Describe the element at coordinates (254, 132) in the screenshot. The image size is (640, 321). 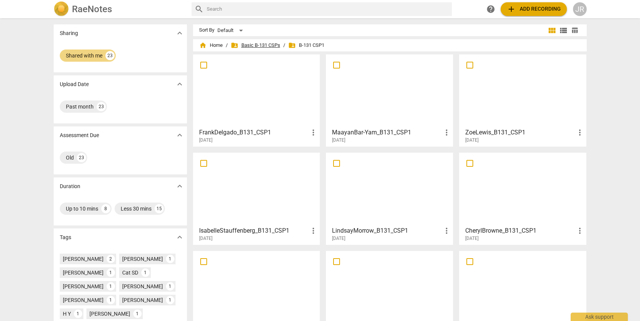
I see `h3: FrankDelgado_B131_CSP1` at that location.